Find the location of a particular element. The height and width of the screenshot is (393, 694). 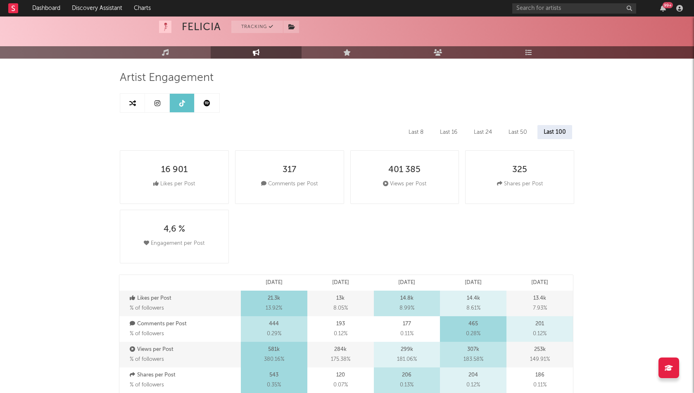

p: 14.8k is located at coordinates (407, 299).